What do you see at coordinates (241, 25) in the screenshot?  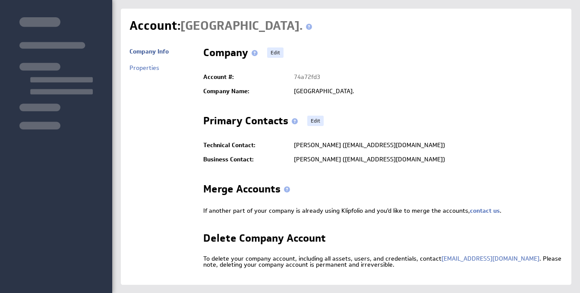 I see `span: University of Malaga.` at bounding box center [241, 25].